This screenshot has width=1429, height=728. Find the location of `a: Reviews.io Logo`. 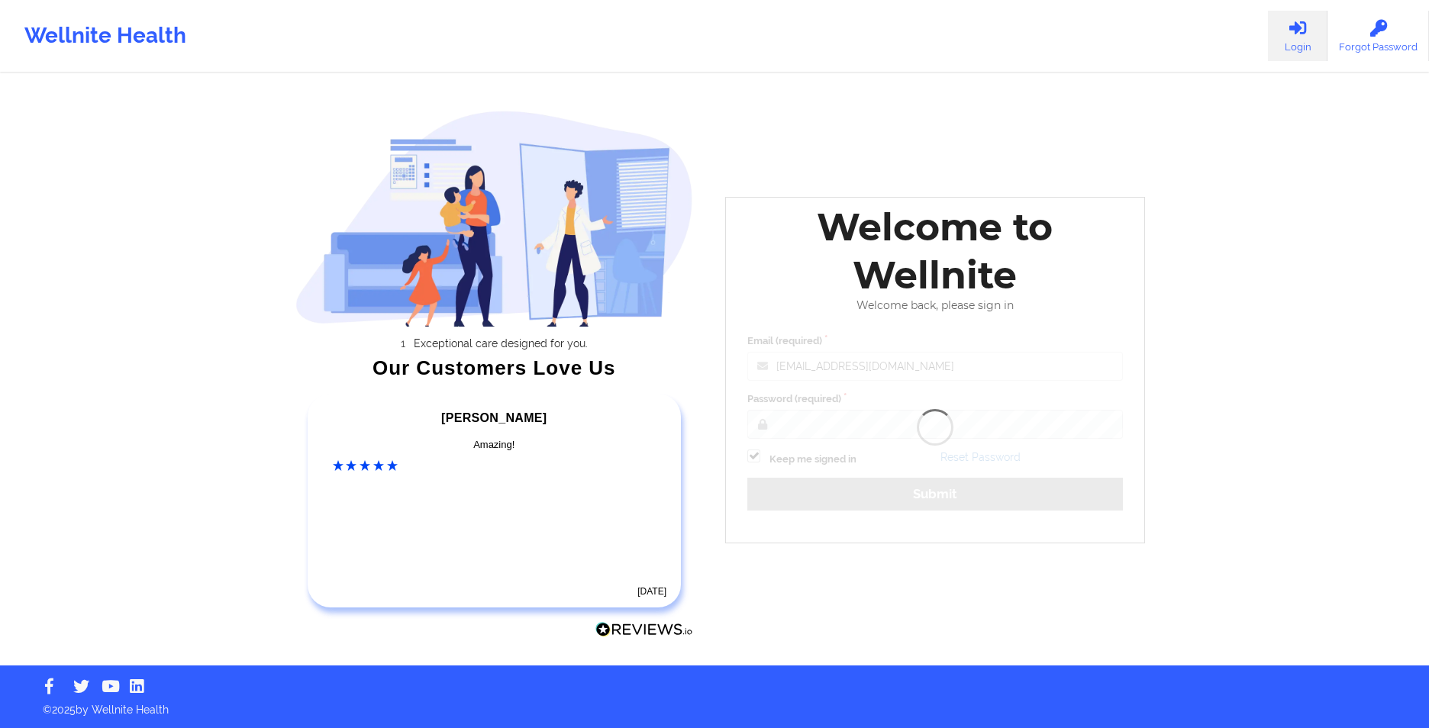

a: Reviews.io Logo is located at coordinates (644, 632).